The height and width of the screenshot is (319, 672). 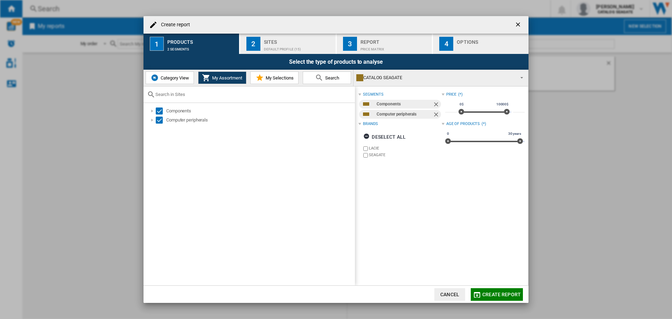 What do you see at coordinates (327, 78) in the screenshot?
I see `button: Search` at bounding box center [327, 78].